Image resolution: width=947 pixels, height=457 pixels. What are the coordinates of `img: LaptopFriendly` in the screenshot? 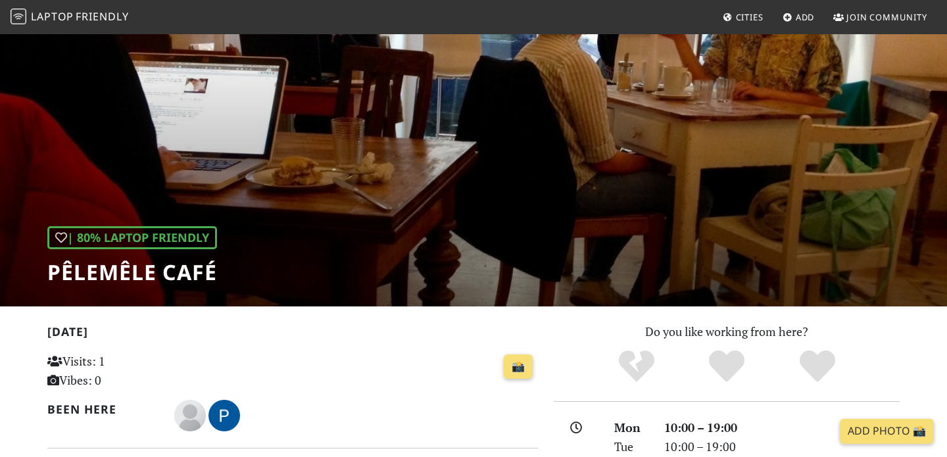 It's located at (18, 16).